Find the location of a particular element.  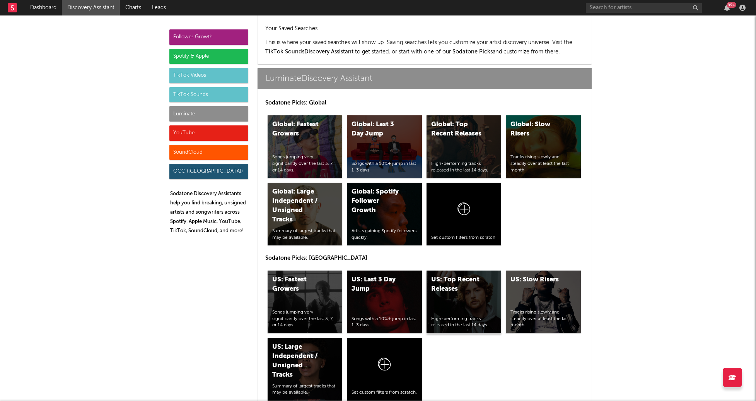

div: SoundCloud is located at coordinates (209, 152).